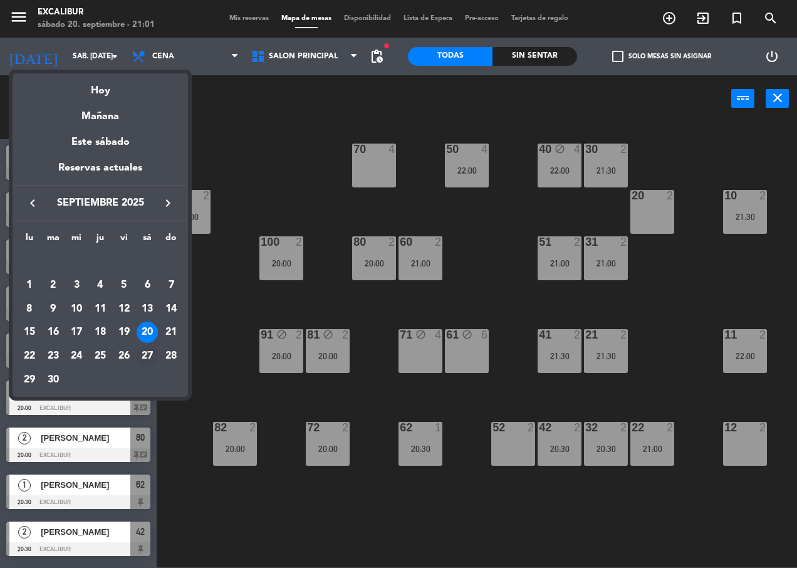 Image resolution: width=797 pixels, height=568 pixels. Describe the element at coordinates (33, 203) in the screenshot. I see `button: keyboard_arrow_left` at that location.